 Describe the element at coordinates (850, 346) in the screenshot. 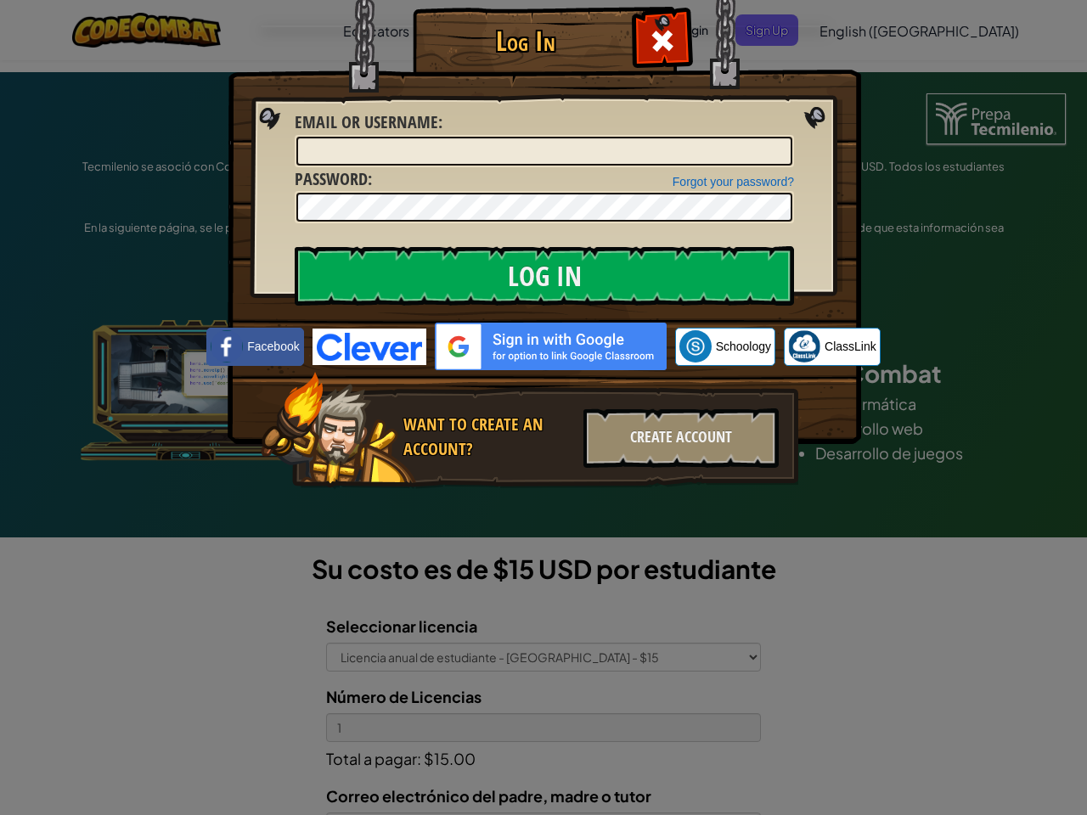

I see `span: ClassLink` at that location.